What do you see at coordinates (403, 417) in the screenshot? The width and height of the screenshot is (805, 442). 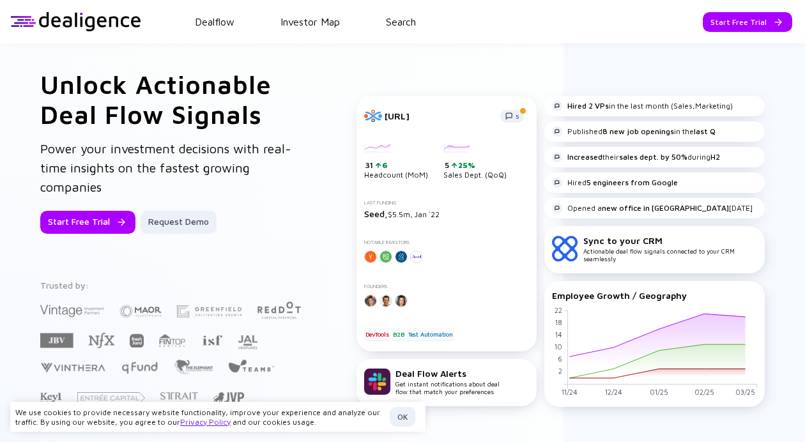 I see `button: OK` at bounding box center [403, 417].